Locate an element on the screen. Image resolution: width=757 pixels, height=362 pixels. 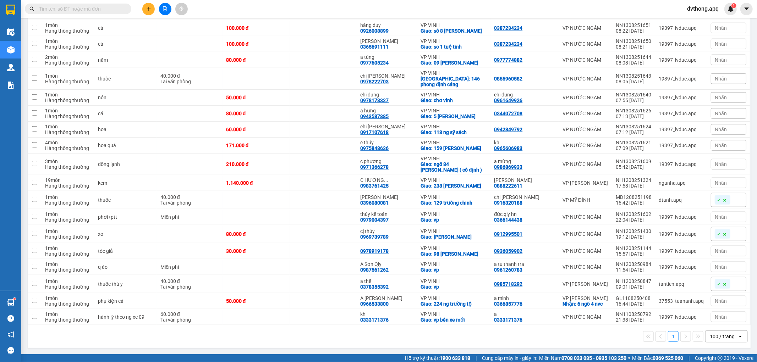
div: 0936059902 is located at coordinates (508, 251).